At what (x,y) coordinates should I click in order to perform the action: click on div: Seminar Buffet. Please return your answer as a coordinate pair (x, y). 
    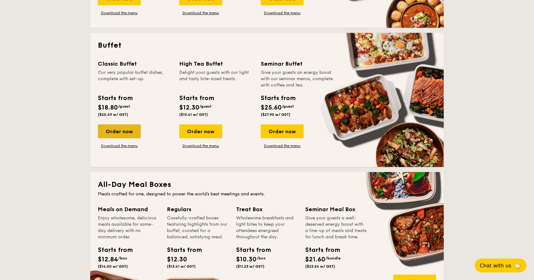
    Looking at the image, I should click on (298, 64).